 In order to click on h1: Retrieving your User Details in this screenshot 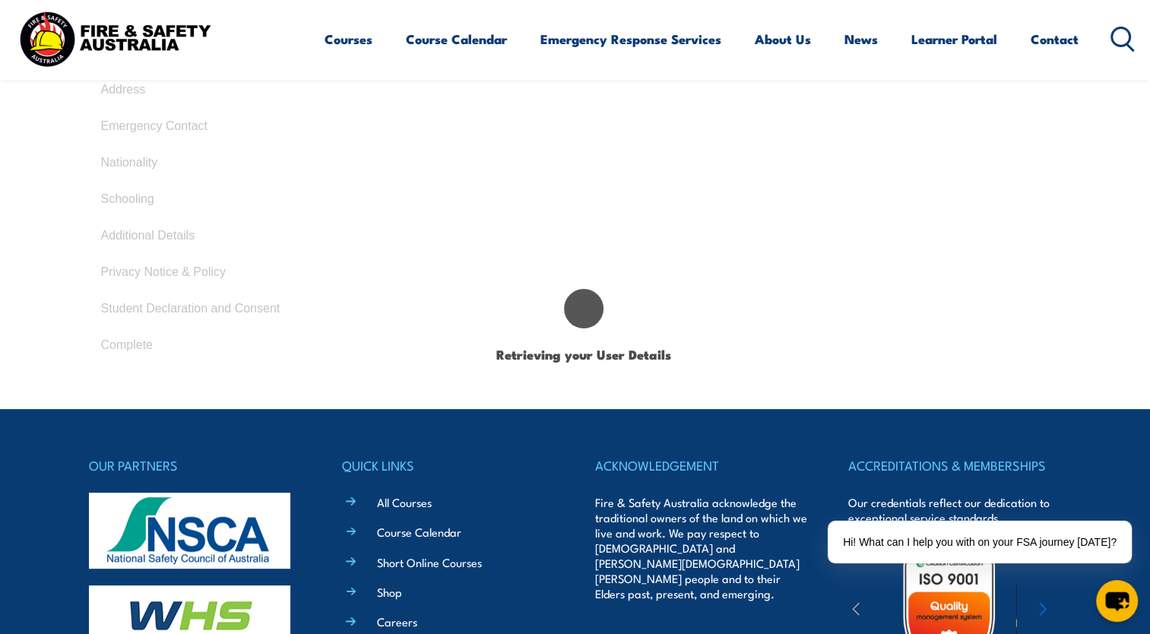, I will do `click(584, 354)`.